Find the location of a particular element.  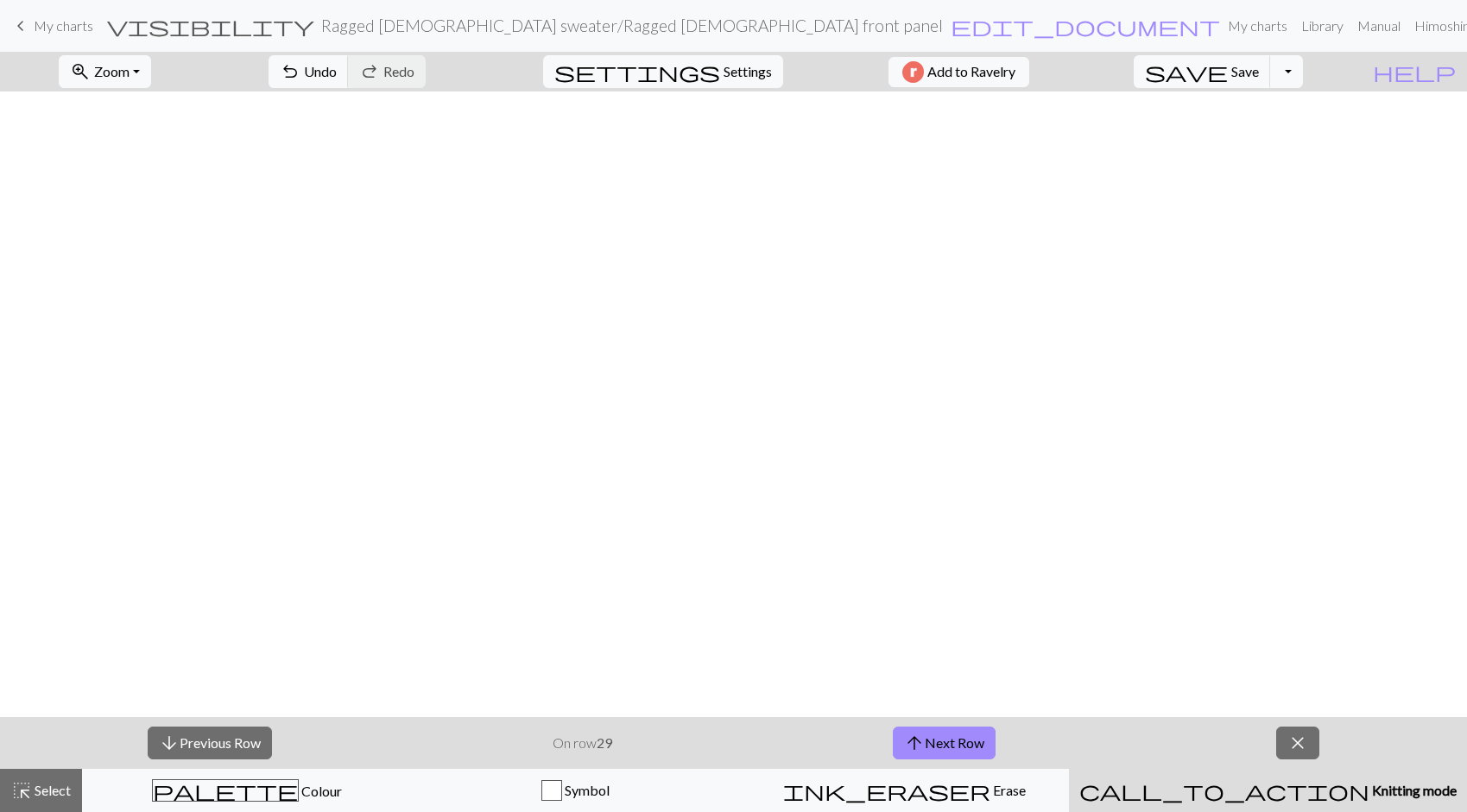

span: edit_document is located at coordinates (1086, 26).